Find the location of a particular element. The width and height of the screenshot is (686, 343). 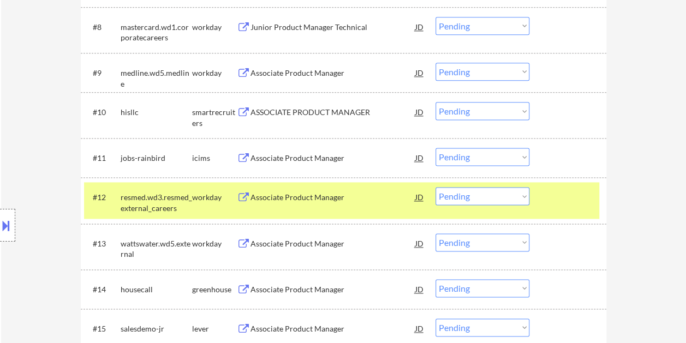

div: greenhouse is located at coordinates (215, 290).